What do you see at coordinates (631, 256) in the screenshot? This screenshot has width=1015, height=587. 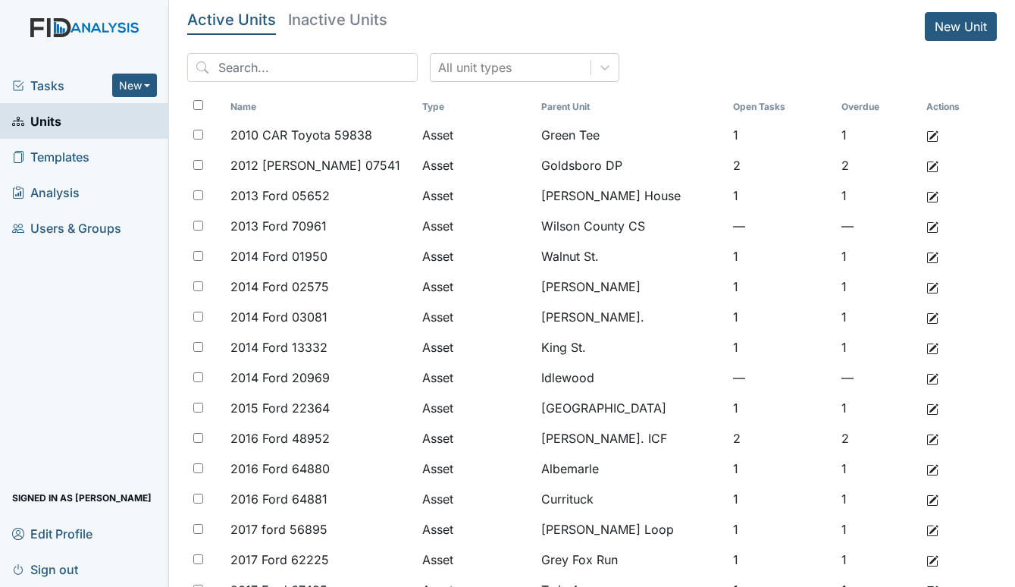 I see `td: Walnut St.` at bounding box center [631, 256].